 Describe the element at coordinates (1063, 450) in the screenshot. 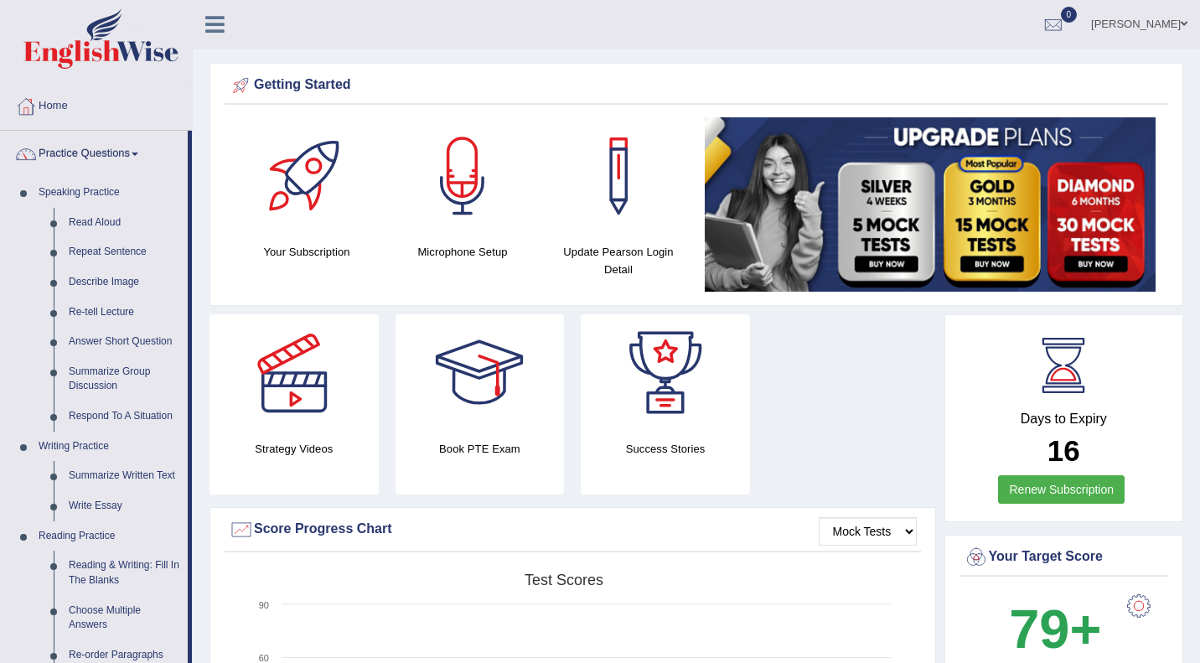

I see `b: 16` at that location.